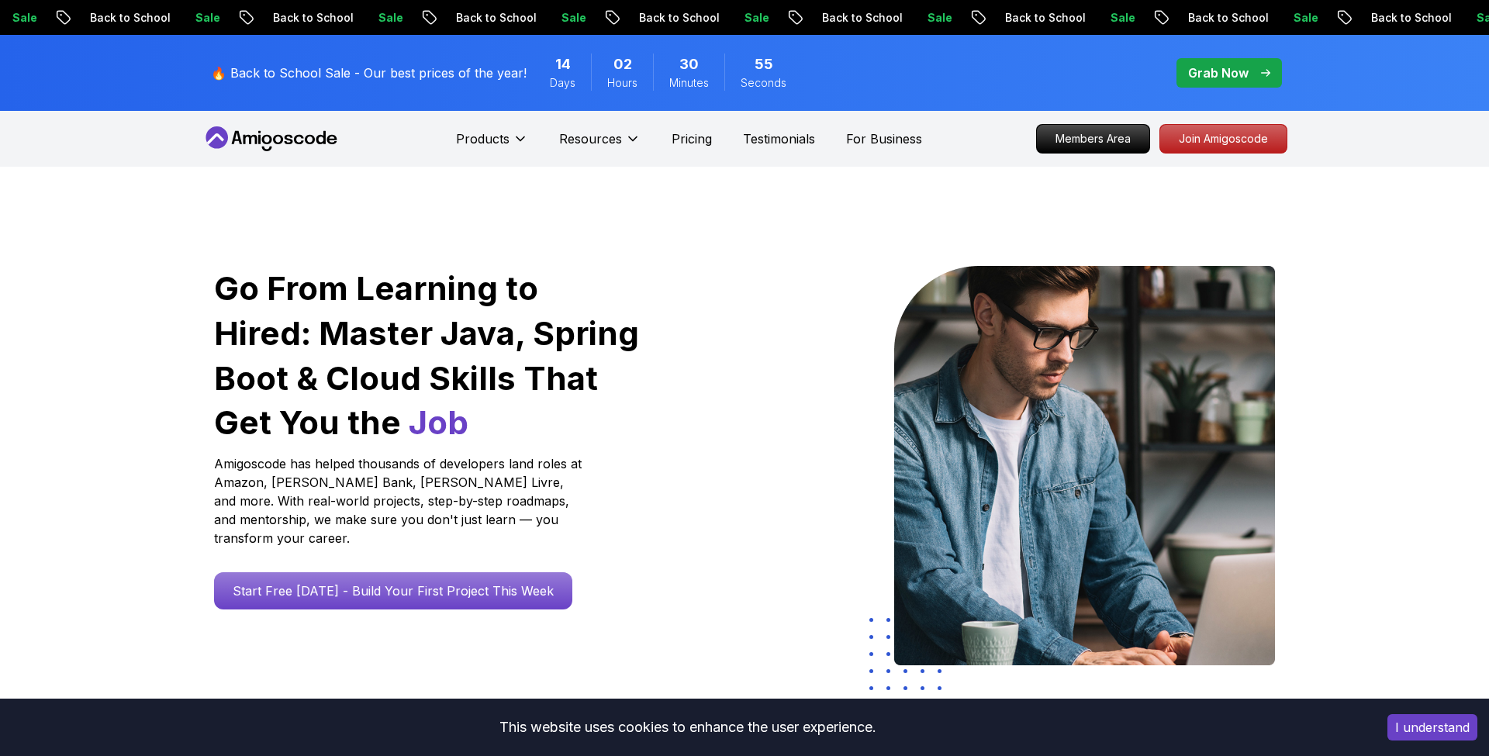  What do you see at coordinates (778, 139) in the screenshot?
I see `p: Testimonials` at bounding box center [778, 139].